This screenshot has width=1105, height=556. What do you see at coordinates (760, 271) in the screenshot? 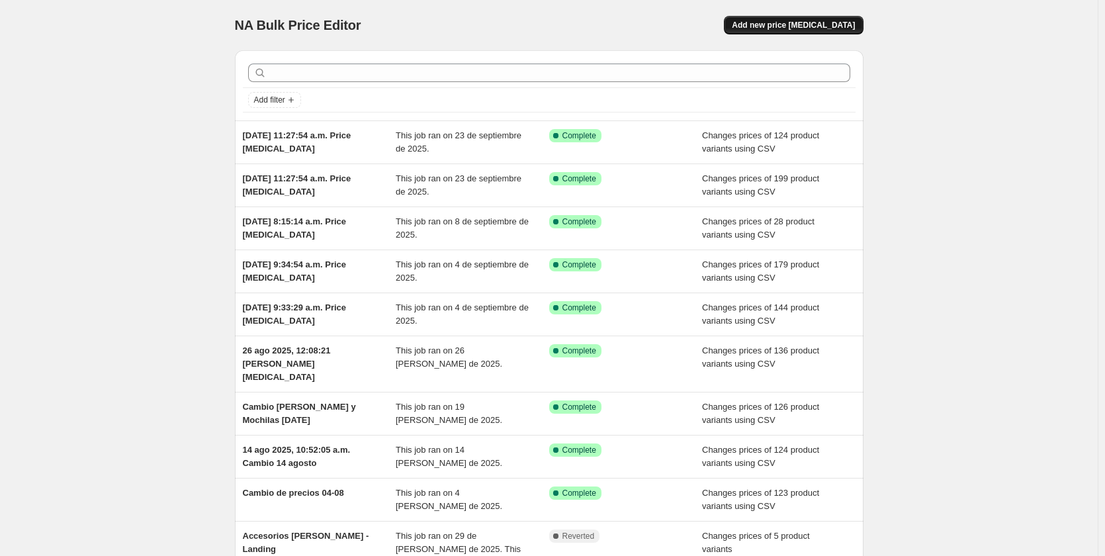
I see `span: Changes prices of 179 product variants using CSV` at bounding box center [760, 271].